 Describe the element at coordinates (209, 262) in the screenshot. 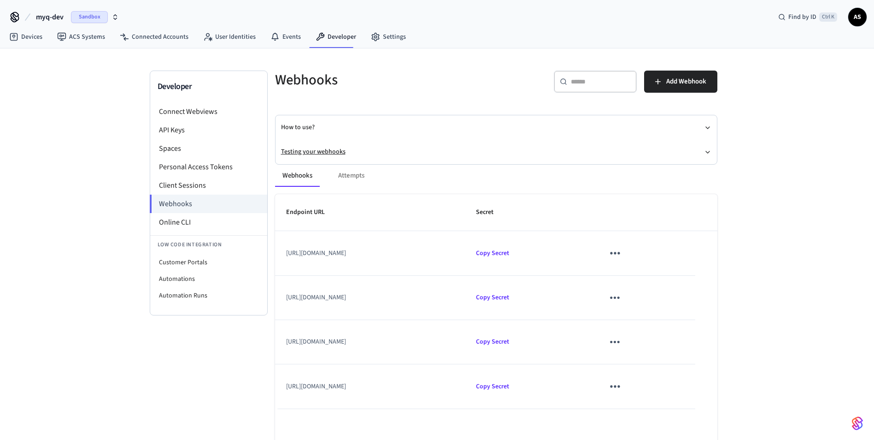

I see `li: Customer Portals` at that location.